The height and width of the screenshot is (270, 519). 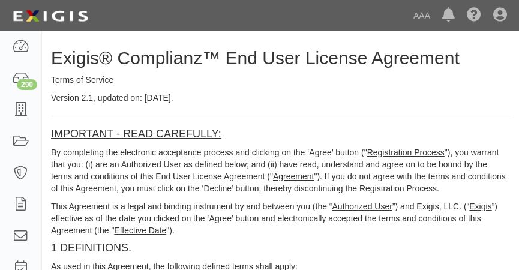 I want to click on u: Authorized User, so click(x=363, y=207).